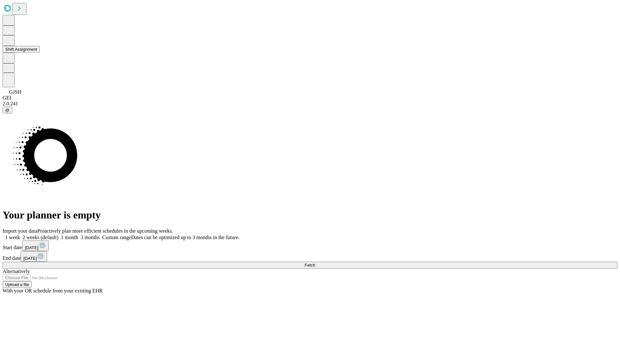 The width and height of the screenshot is (620, 349). I want to click on span: Proactively plan more efficient schedules in the upcoming weeks., so click(105, 231).